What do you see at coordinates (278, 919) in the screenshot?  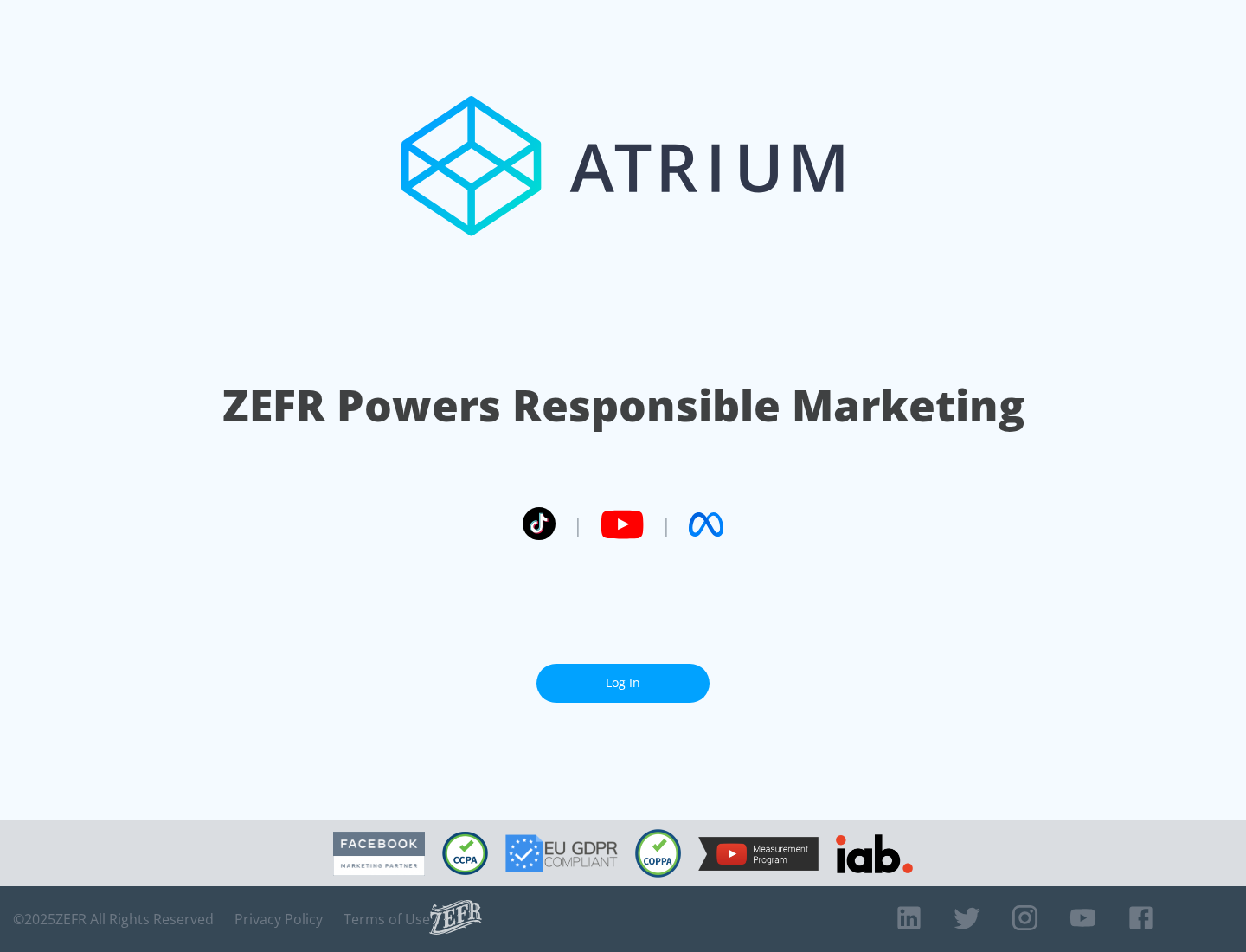 I see `a: Privacy Policy` at bounding box center [278, 919].